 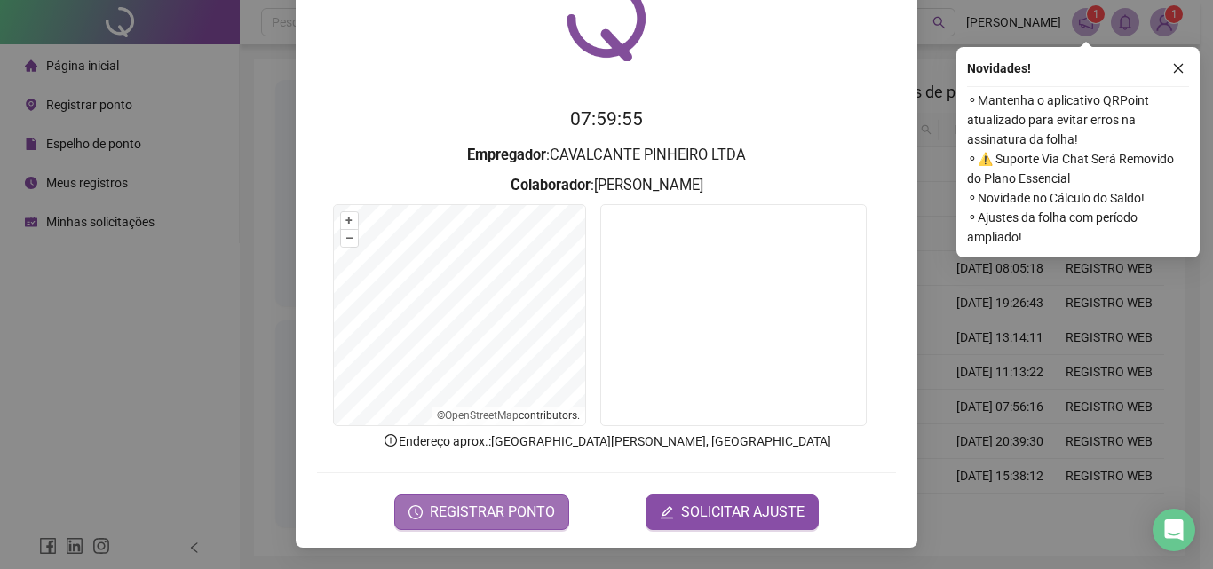 What do you see at coordinates (506, 155) in the screenshot?
I see `strong: Empregador` at bounding box center [506, 155].